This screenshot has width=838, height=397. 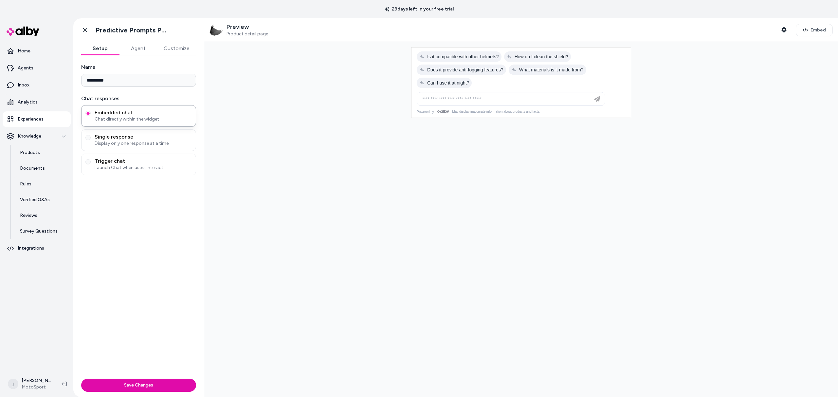 What do you see at coordinates (216, 30) in the screenshot?
I see `img: Arai XD4 Shield` at bounding box center [216, 30].